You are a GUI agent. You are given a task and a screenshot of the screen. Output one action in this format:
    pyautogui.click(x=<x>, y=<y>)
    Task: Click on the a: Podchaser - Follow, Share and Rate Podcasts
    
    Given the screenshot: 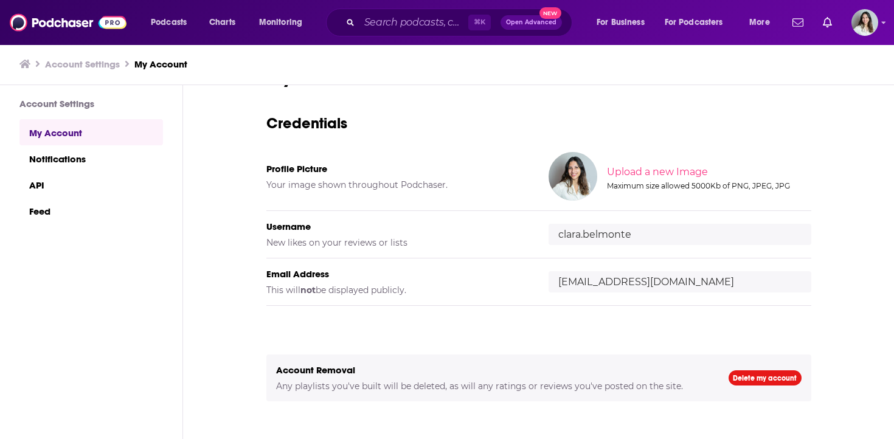 What is the action you would take?
    pyautogui.click(x=68, y=23)
    